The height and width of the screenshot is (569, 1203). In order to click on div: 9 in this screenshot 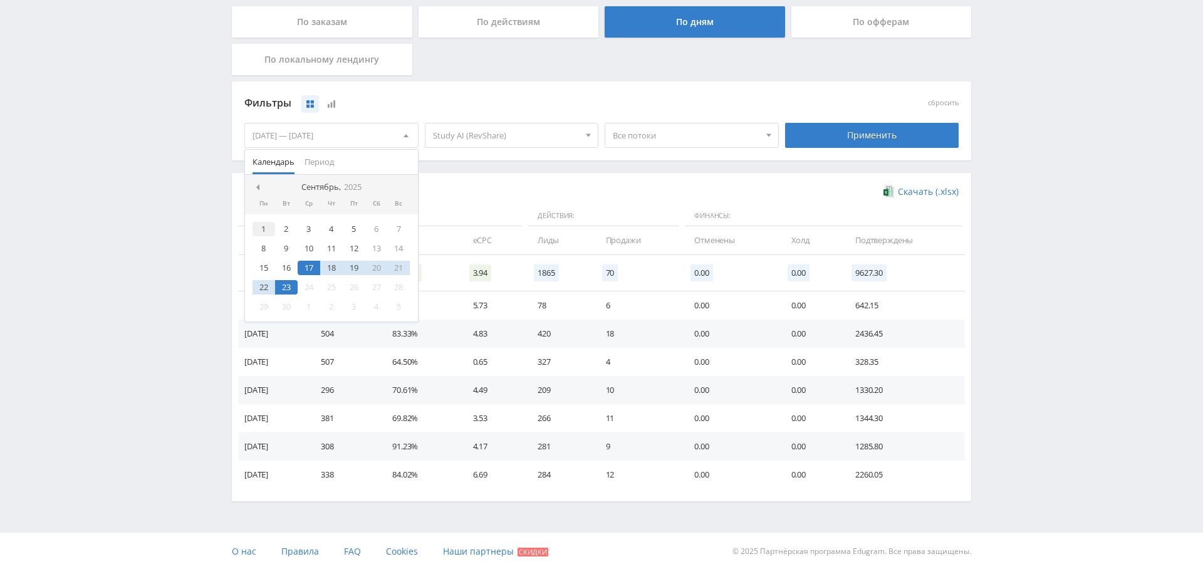, I will do `click(286, 248)`.